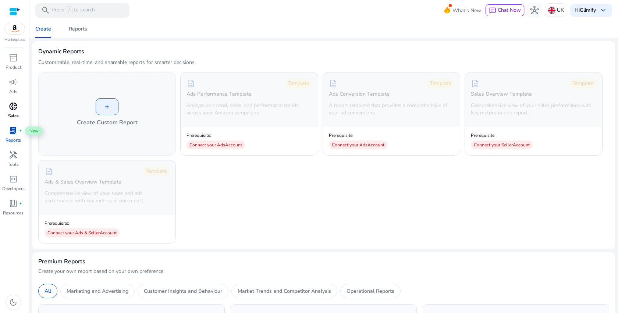 The image size is (618, 313). What do you see at coordinates (48, 291) in the screenshot?
I see `p: All` at bounding box center [48, 291].